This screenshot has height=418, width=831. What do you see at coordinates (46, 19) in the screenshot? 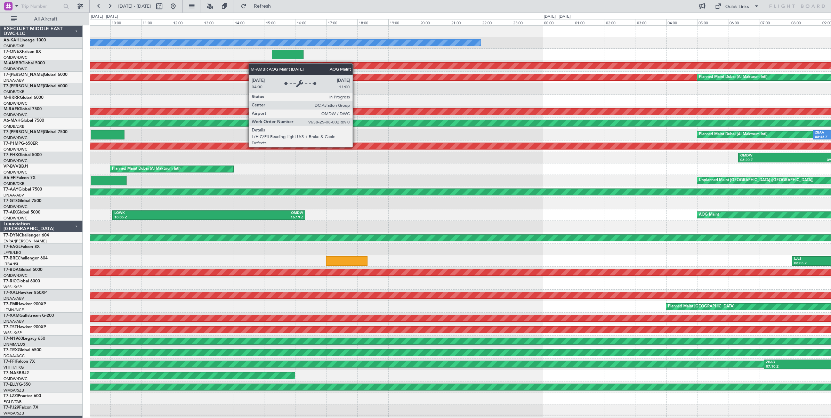
I see `span: All Aircraft` at bounding box center [46, 19].